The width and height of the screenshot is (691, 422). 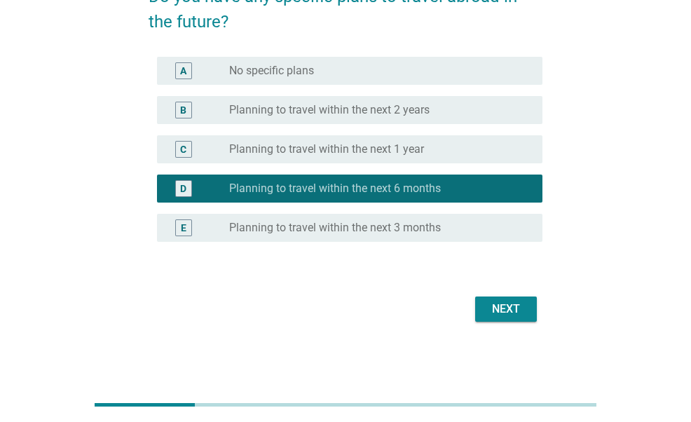 What do you see at coordinates (271, 71) in the screenshot?
I see `label: No specific plans` at bounding box center [271, 71].